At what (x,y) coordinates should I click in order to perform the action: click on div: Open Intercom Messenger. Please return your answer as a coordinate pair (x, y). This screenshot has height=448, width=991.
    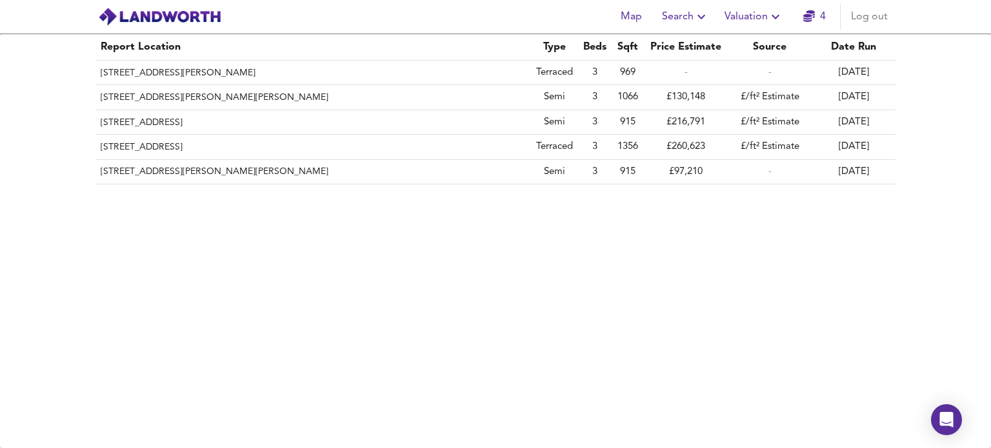
    Looking at the image, I should click on (946, 420).